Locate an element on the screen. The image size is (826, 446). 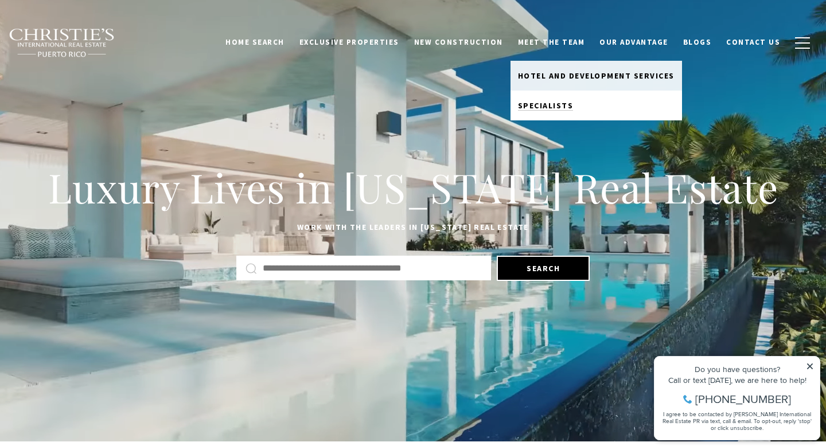
a: Specialists is located at coordinates (596, 106).